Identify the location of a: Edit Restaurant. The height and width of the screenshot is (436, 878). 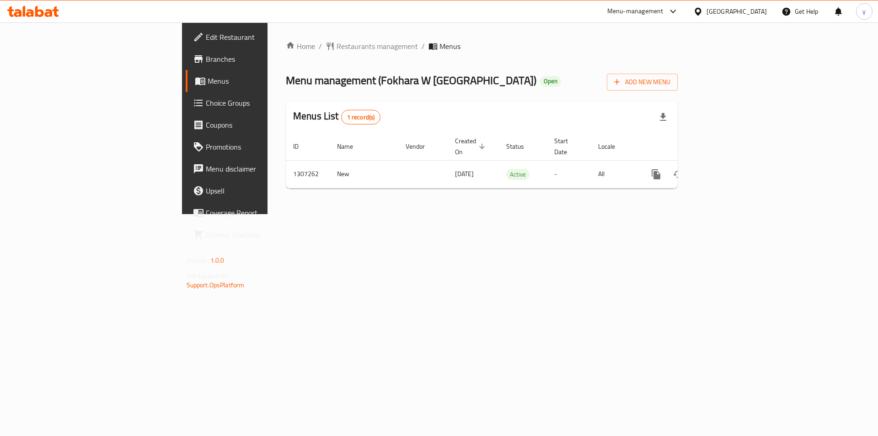
(257, 37).